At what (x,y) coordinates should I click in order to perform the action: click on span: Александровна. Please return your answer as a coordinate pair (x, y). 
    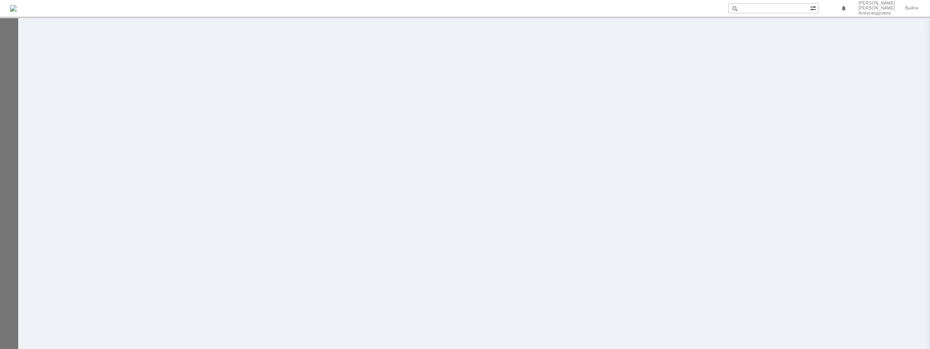
    Looking at the image, I should click on (877, 13).